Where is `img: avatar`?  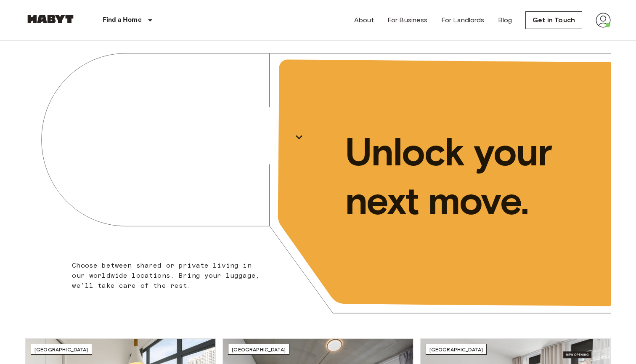 img: avatar is located at coordinates (604, 20).